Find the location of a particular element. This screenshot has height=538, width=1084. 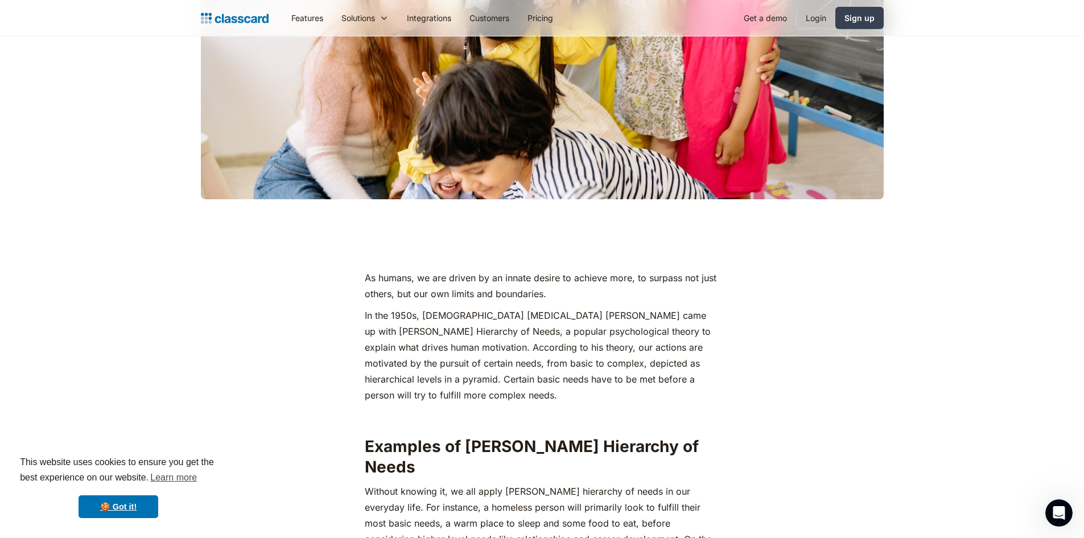

a: Features is located at coordinates (307, 18).